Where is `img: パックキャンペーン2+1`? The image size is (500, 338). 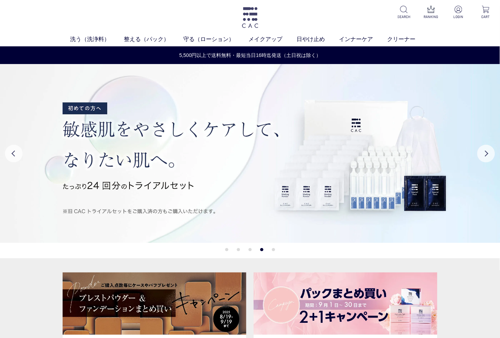
img: パックキャンペーン2+1 is located at coordinates (345, 304).